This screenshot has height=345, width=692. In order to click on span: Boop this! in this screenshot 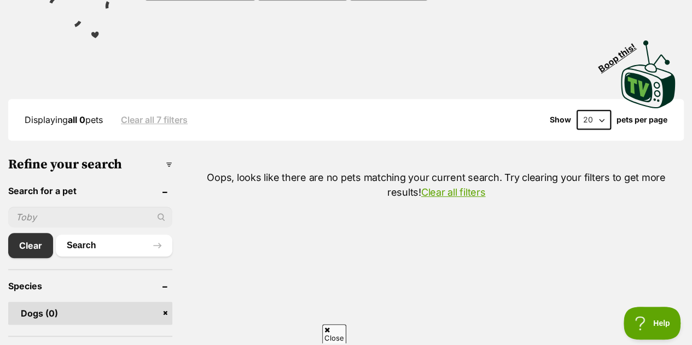, I will do `click(621, 54)`.